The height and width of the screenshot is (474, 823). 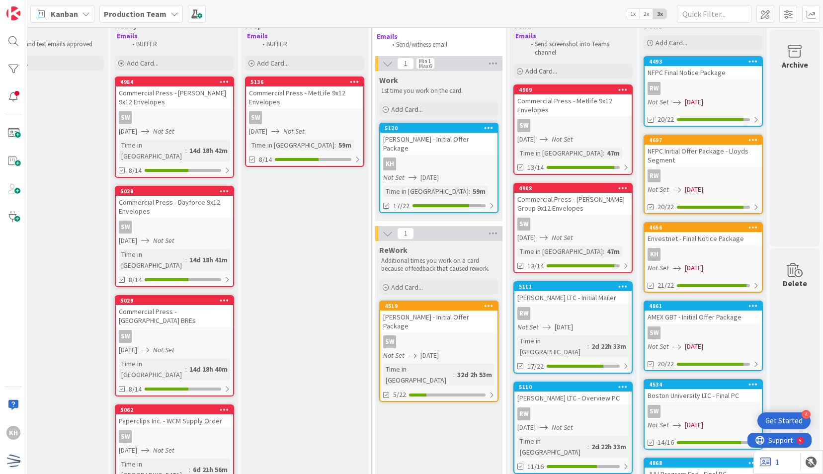 What do you see at coordinates (794, 65) in the screenshot?
I see `div: Archive` at bounding box center [794, 65].